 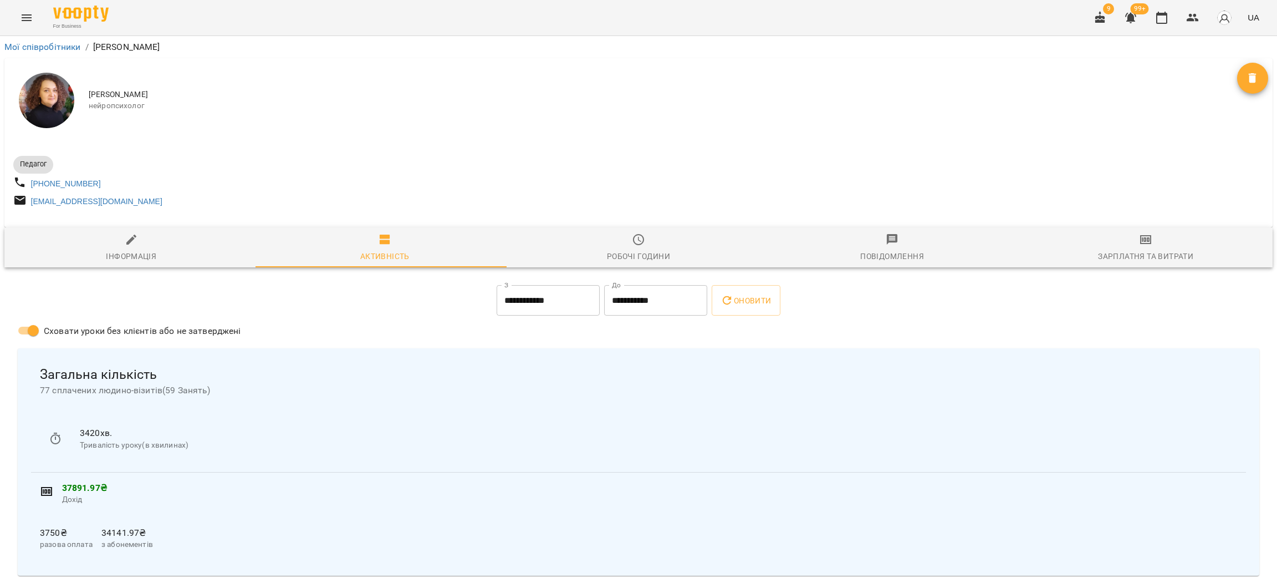 I want to click on span: 9, so click(x=1109, y=9).